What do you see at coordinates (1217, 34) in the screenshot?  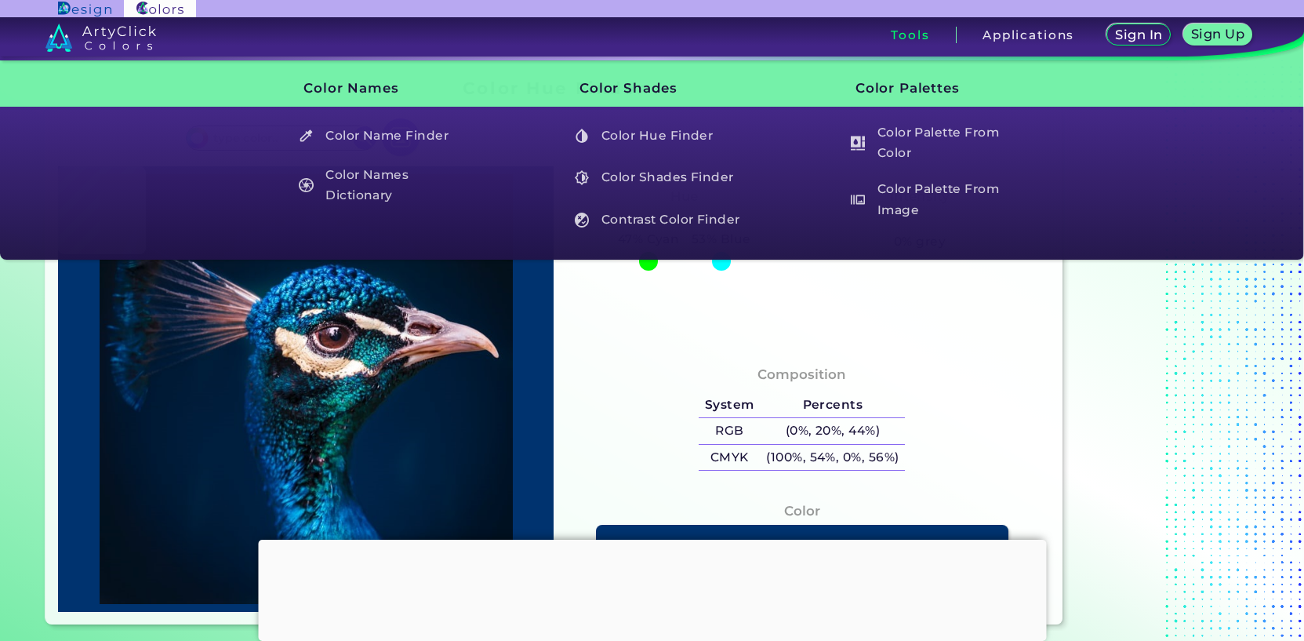 I see `a: Sign Up` at bounding box center [1217, 34].